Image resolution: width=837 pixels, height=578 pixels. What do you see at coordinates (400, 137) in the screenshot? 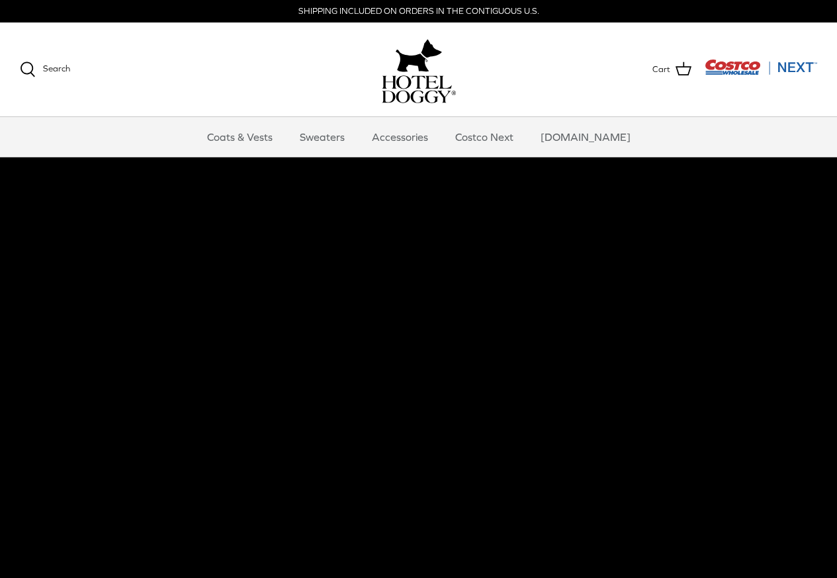
I see `a: Accessories` at bounding box center [400, 137].